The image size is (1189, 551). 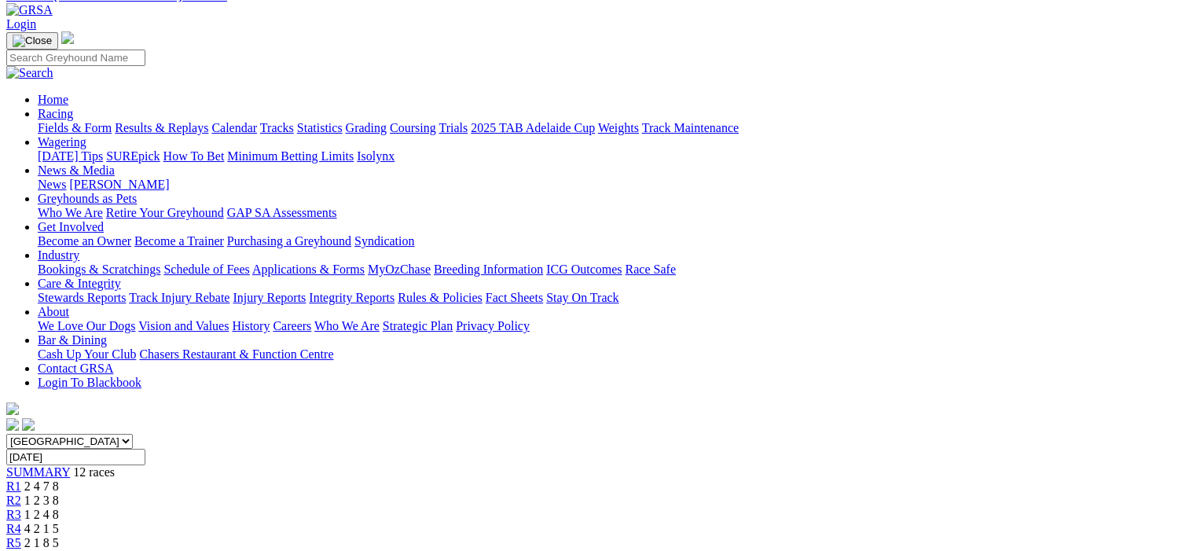 I want to click on a: R2, so click(x=13, y=500).